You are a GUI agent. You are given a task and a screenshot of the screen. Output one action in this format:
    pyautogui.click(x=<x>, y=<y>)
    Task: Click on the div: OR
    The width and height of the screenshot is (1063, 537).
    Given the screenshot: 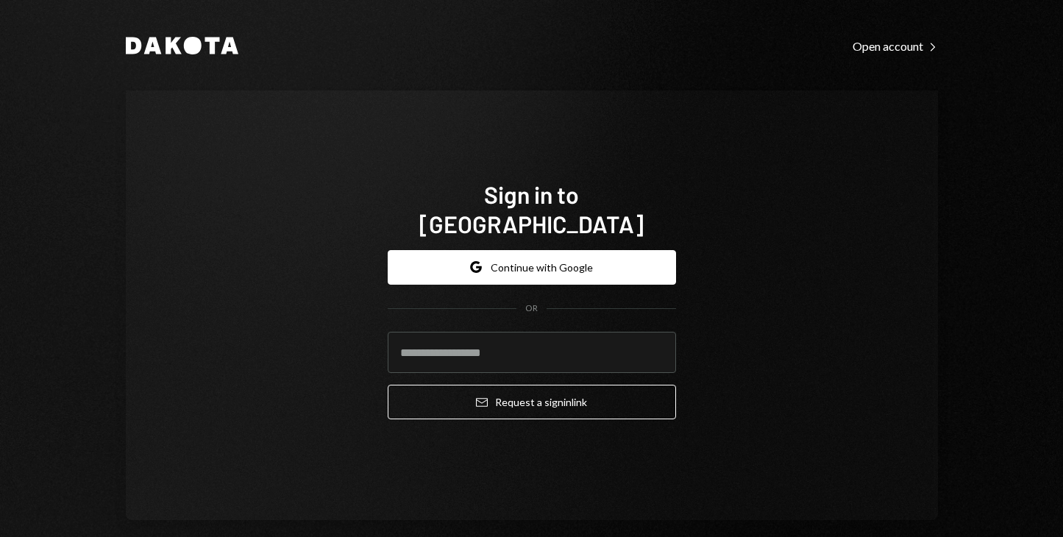 What is the action you would take?
    pyautogui.click(x=531, y=308)
    